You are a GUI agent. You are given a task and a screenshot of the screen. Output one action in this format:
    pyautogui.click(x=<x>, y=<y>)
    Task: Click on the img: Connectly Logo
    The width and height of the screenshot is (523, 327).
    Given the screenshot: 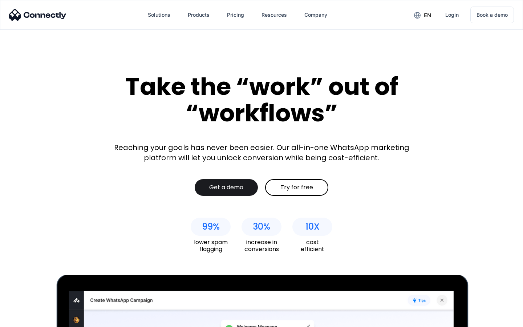 What is the action you would take?
    pyautogui.click(x=38, y=15)
    